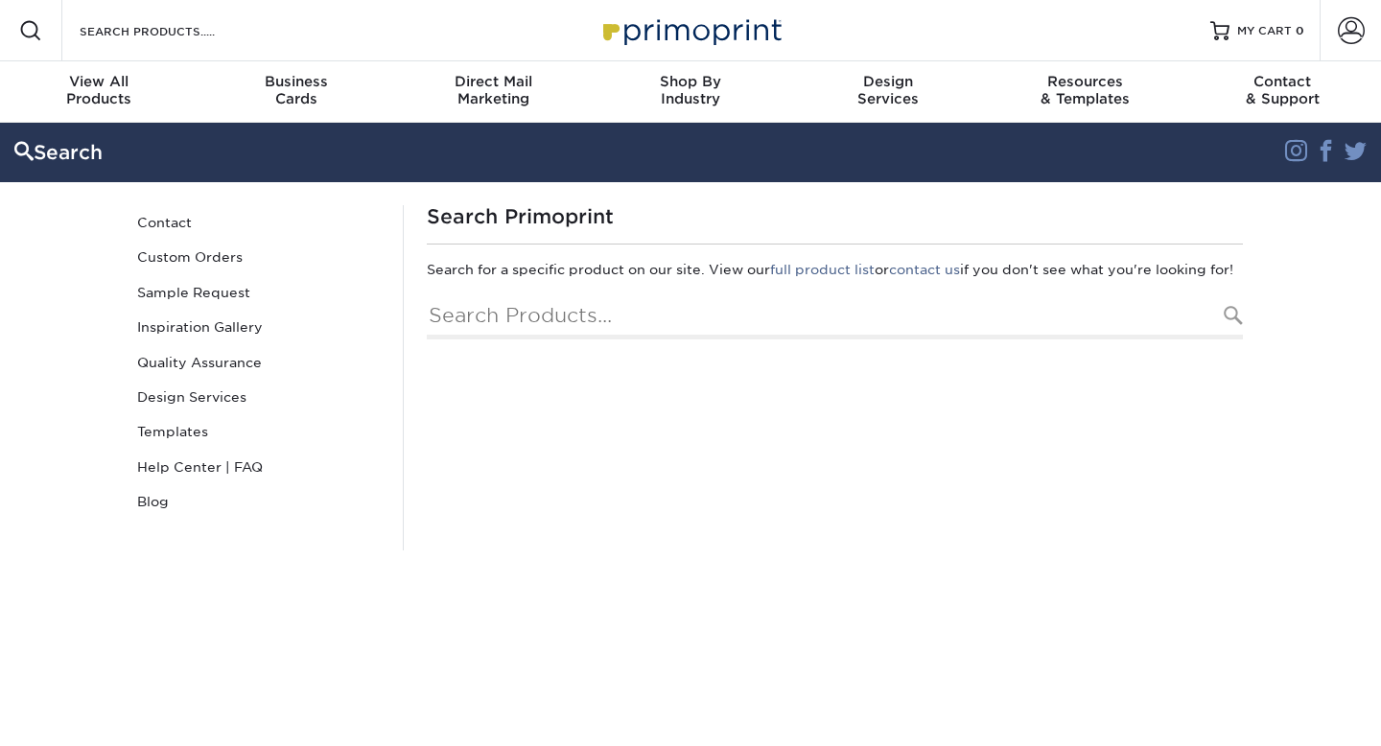 The width and height of the screenshot is (1381, 746). I want to click on div: Industry, so click(690, 90).